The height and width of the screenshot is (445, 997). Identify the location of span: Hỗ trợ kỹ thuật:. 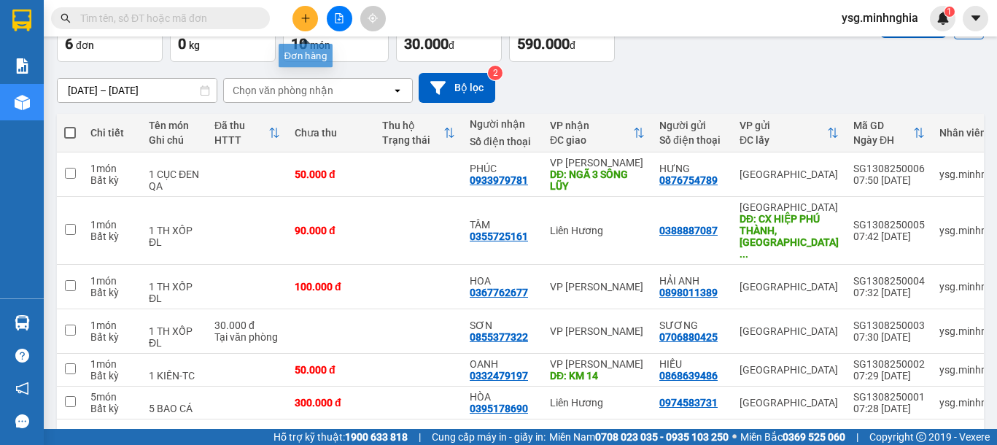
(341, 437).